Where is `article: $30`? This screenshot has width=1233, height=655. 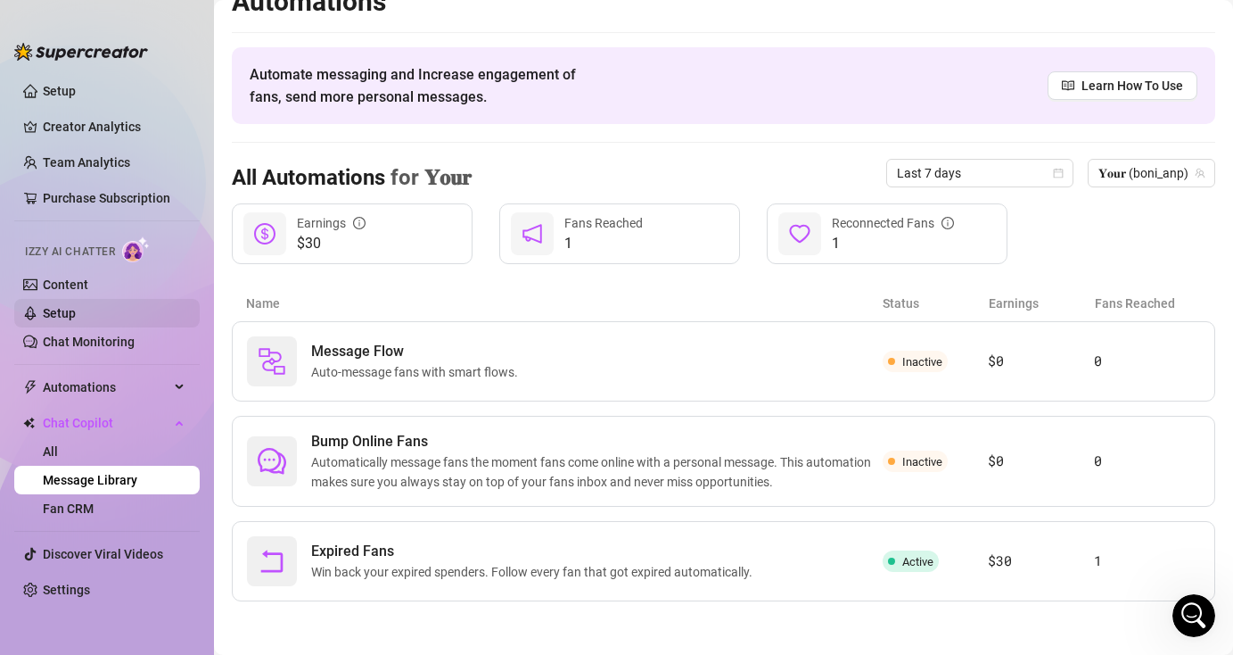
article: $30 is located at coordinates (1041, 561).